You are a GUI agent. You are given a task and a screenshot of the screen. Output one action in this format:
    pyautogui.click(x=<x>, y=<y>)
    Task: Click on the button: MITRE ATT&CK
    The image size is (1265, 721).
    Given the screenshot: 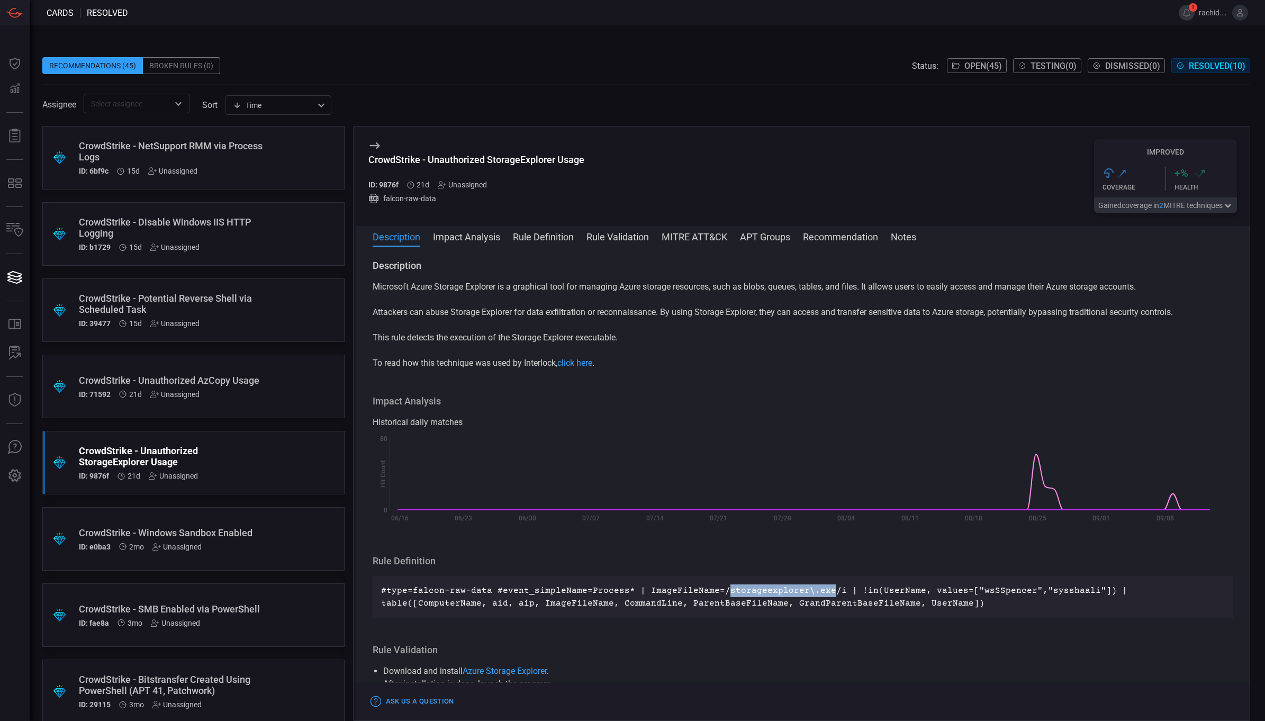 What is the action you would take?
    pyautogui.click(x=694, y=236)
    